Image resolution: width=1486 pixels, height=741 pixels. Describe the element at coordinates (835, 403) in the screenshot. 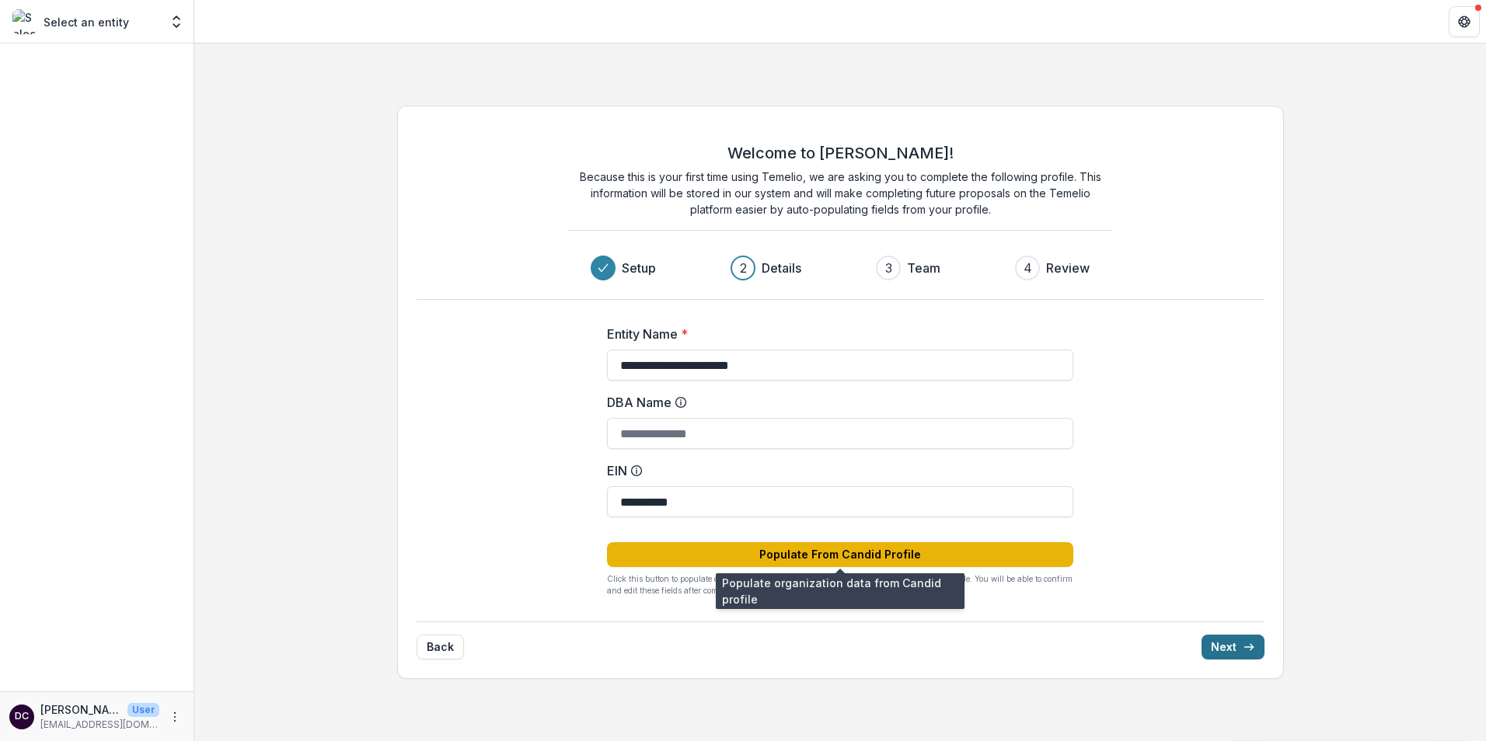

I see `label: DBA Name` at that location.